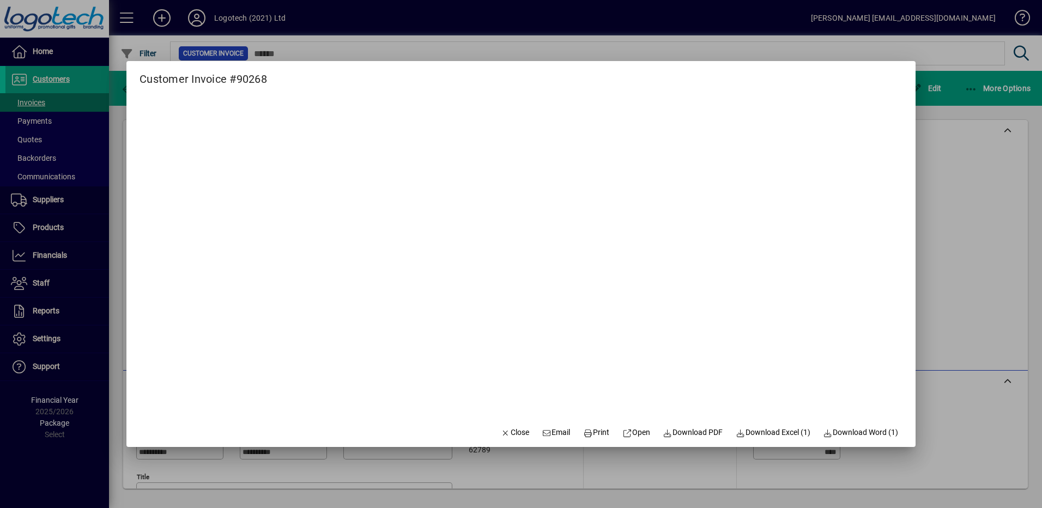  I want to click on button: Email, so click(557, 433).